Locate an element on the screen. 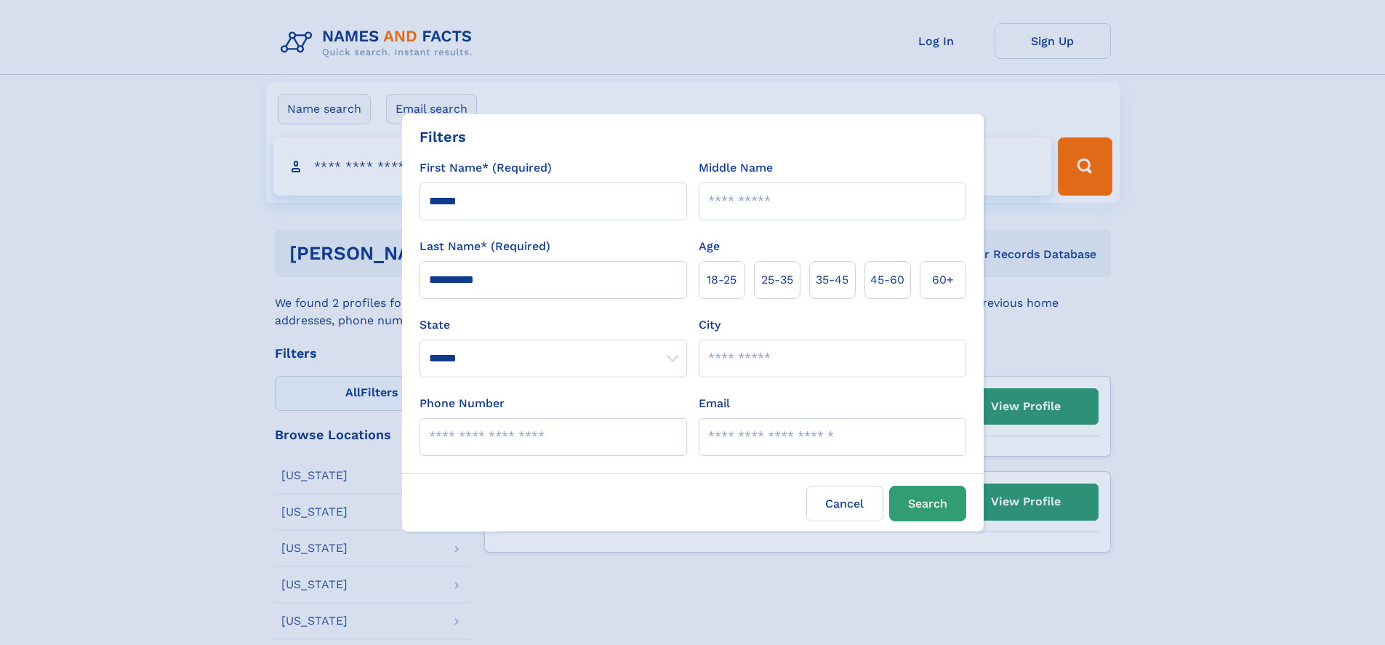 Image resolution: width=1385 pixels, height=645 pixels. label: Age is located at coordinates (709, 246).